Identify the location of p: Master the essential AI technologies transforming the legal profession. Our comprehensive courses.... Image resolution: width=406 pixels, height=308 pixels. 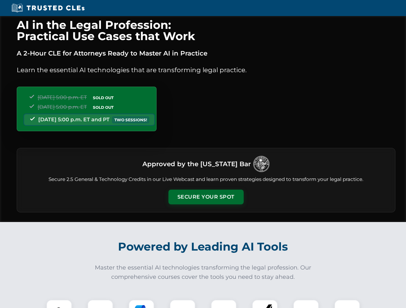
(203, 273).